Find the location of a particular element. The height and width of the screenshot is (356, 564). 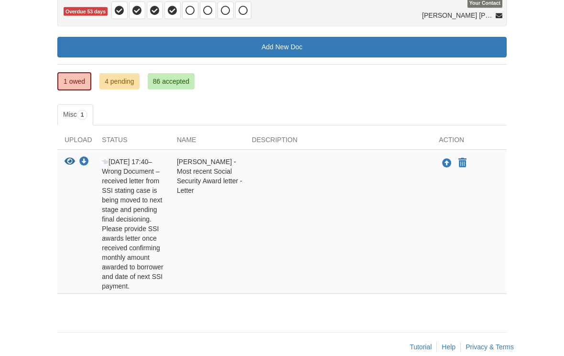

a: 4 pending is located at coordinates (120, 81).